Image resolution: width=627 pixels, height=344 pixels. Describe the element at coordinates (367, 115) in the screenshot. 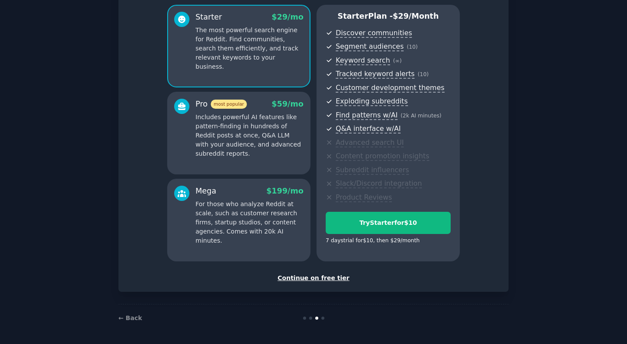

I see `span: Find patterns w/AI` at that location.